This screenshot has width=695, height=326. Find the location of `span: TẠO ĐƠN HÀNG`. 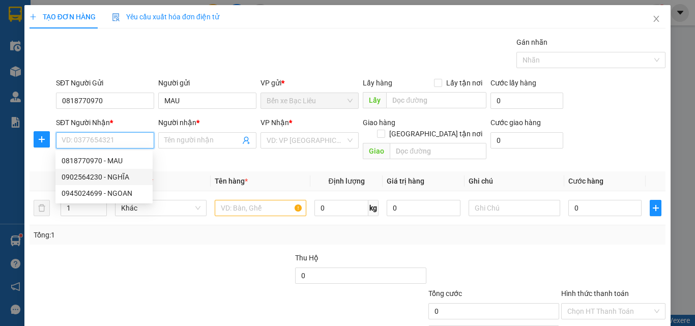

span: TẠO ĐƠN HÀNG is located at coordinates (63, 17).